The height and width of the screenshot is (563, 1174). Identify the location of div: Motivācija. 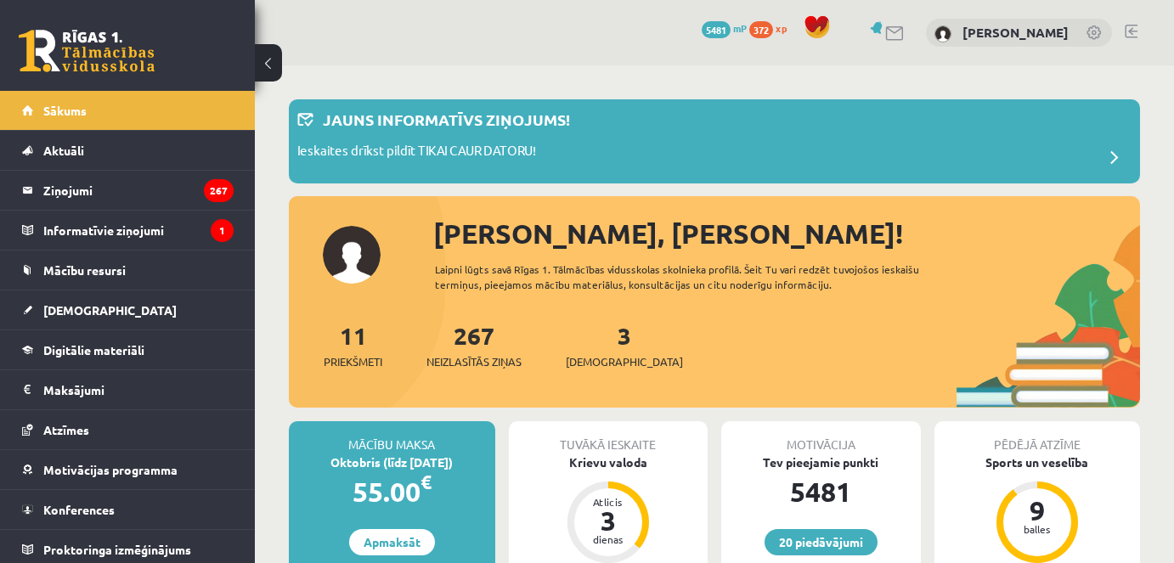
(821, 437).